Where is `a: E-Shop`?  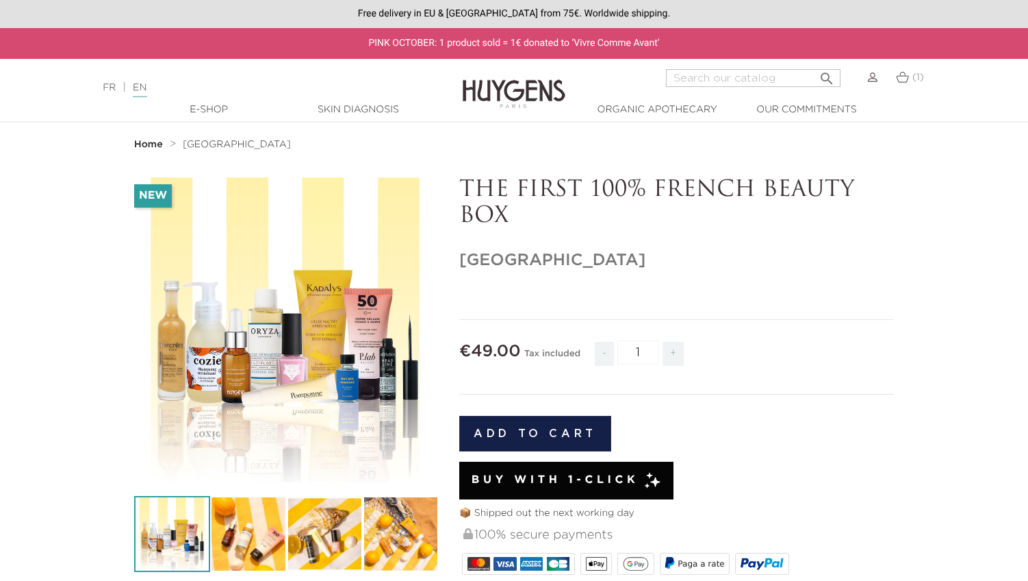
a: E-Shop is located at coordinates (209, 110).